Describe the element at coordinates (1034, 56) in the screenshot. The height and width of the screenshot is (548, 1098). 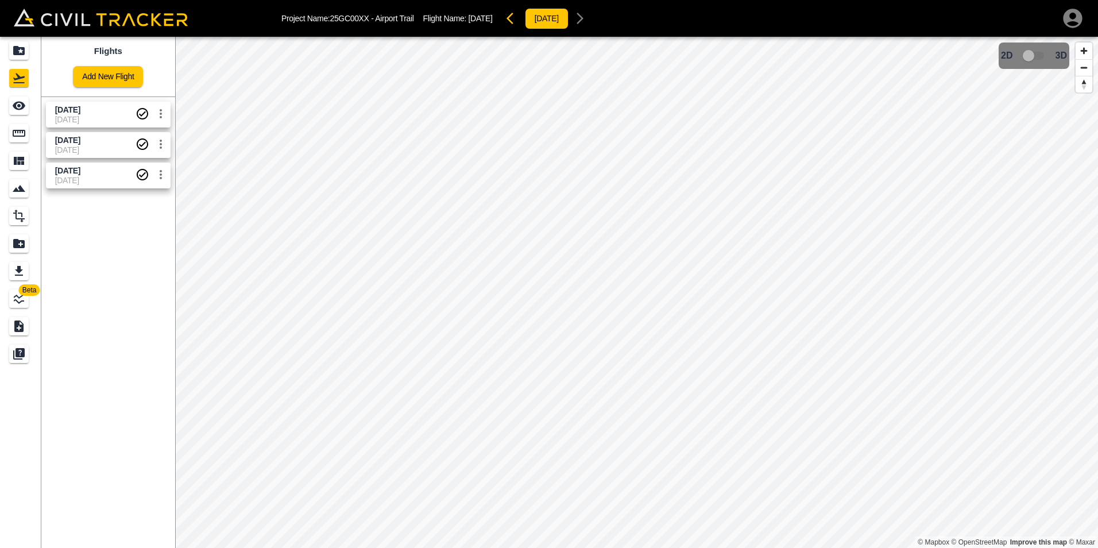
I see `span: 3D model not uploaded yet` at that location.